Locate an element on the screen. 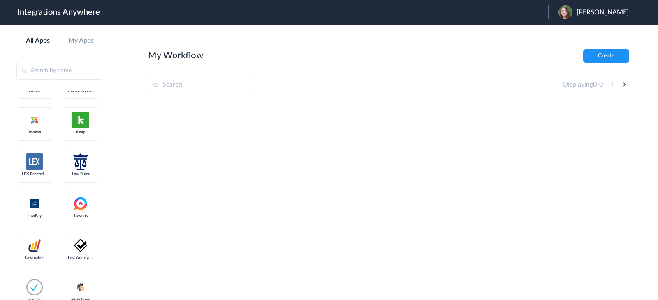 This screenshot has height=300, width=658. img: mailchimp-logo.svg is located at coordinates (81, 288).